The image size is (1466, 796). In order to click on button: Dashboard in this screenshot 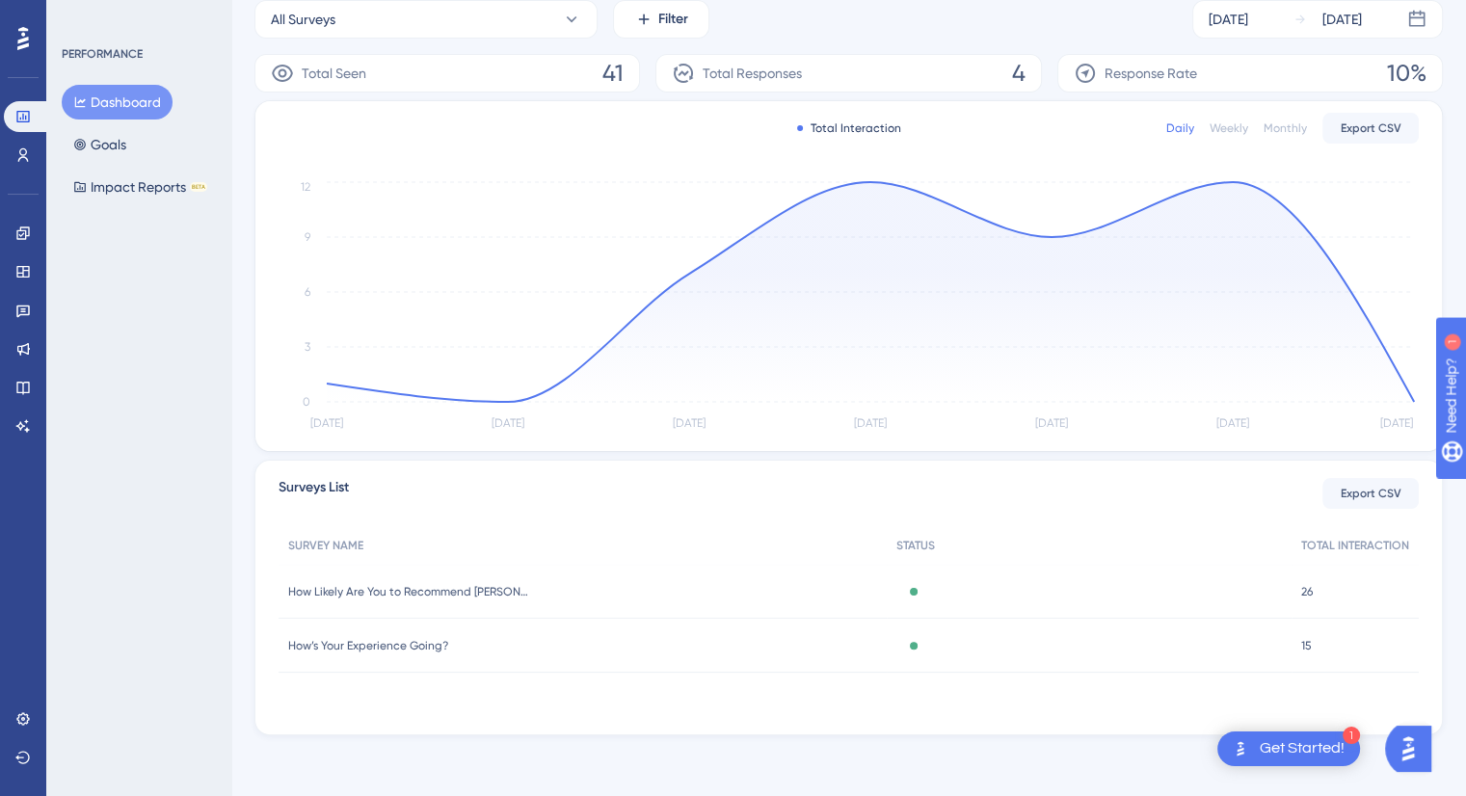, I will do `click(117, 102)`.